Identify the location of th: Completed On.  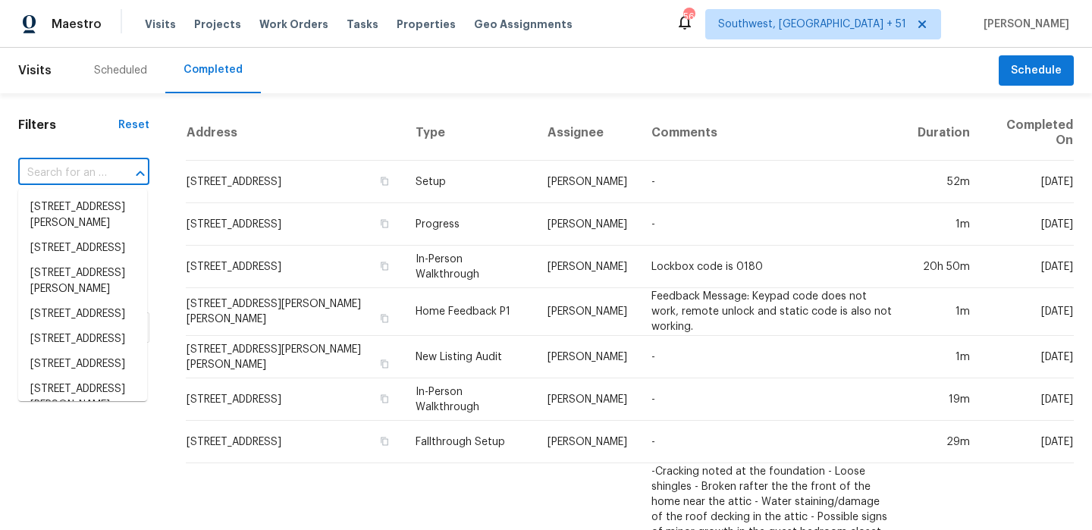
(1028, 133).